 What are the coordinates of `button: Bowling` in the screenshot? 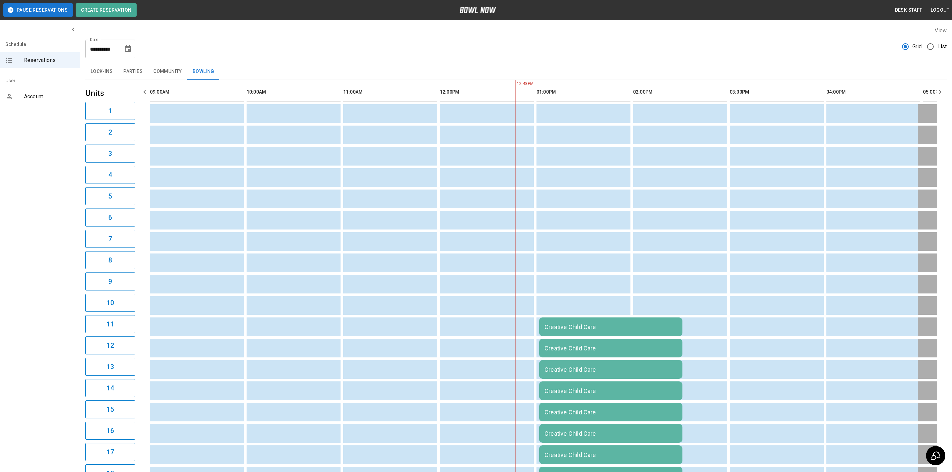 It's located at (203, 72).